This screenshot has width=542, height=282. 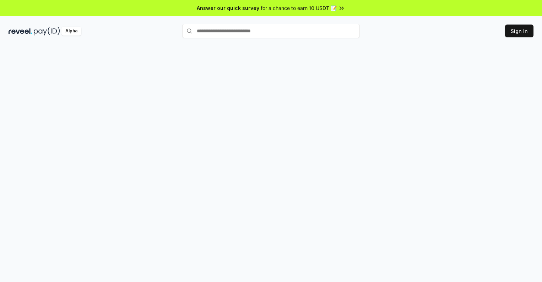 I want to click on img: reveel_dark, so click(x=20, y=31).